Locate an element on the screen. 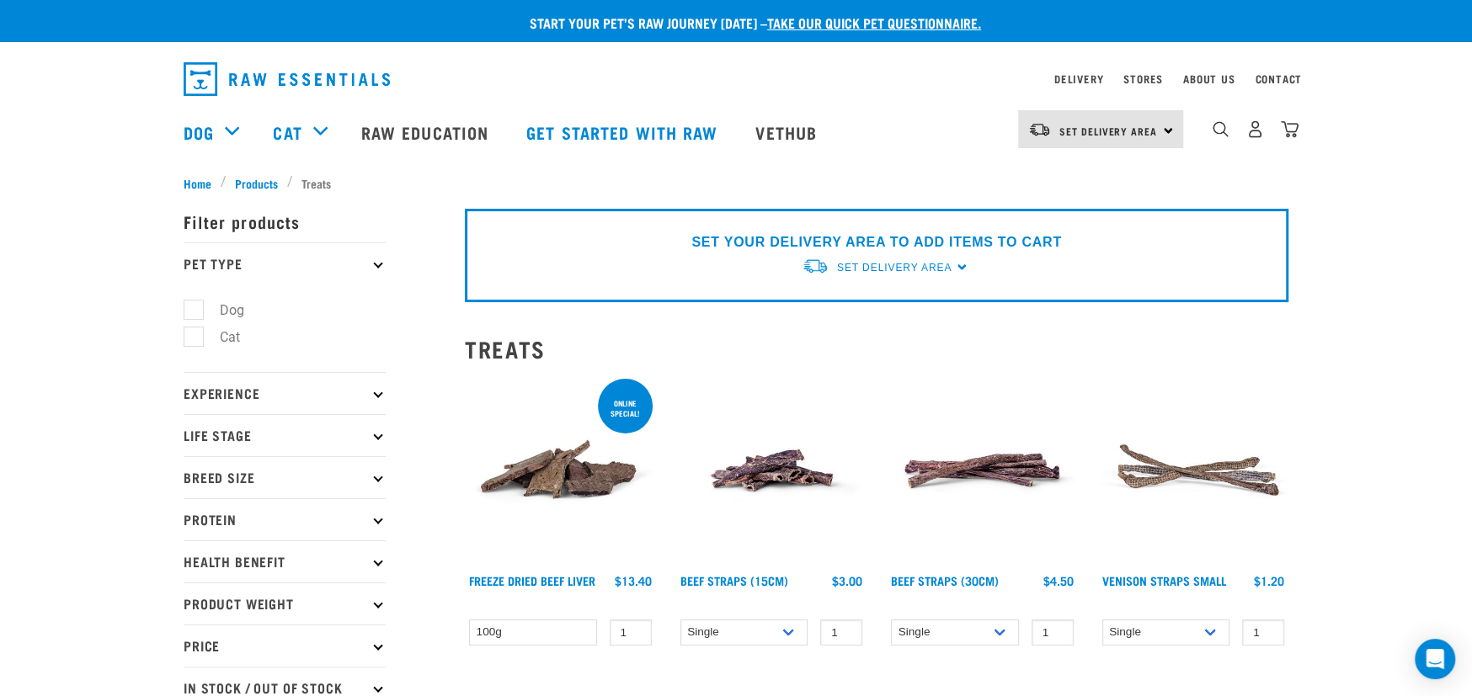 Image resolution: width=1472 pixels, height=696 pixels. p: Product Weight is located at coordinates (285, 604).